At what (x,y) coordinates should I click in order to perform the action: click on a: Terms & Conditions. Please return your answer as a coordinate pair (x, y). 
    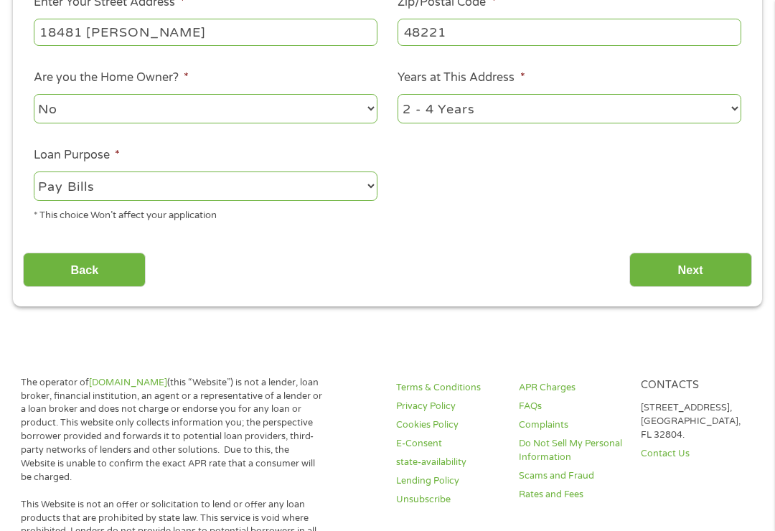
    Looking at the image, I should click on (448, 387).